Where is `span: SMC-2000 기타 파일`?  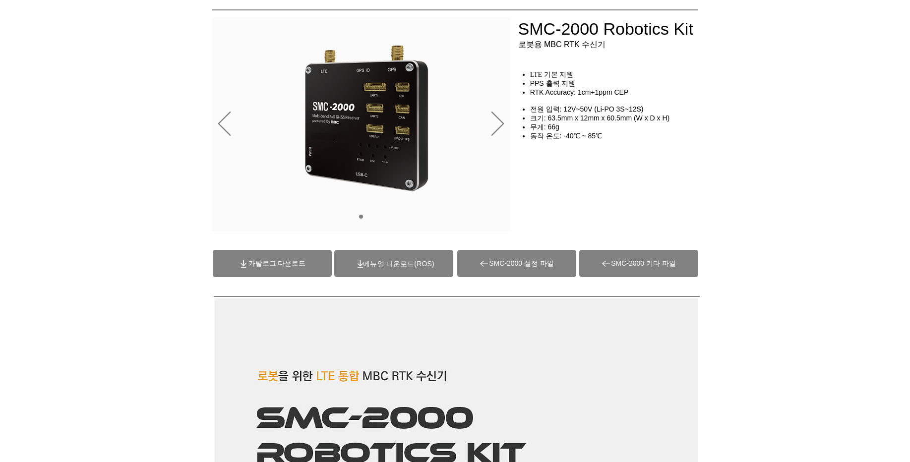 span: SMC-2000 기타 파일 is located at coordinates (643, 264).